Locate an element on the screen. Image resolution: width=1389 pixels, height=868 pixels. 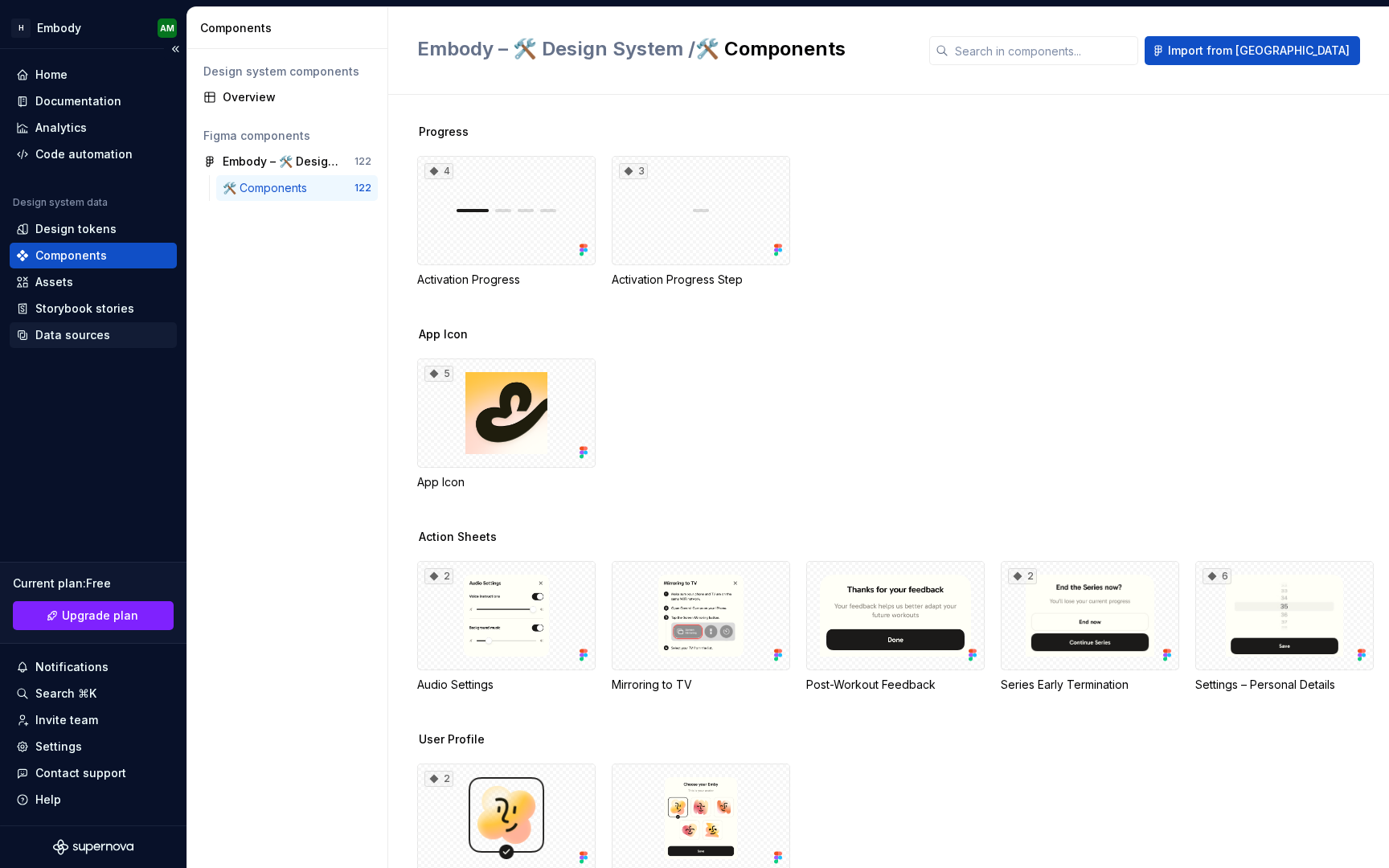
button: Help is located at coordinates (93, 799).